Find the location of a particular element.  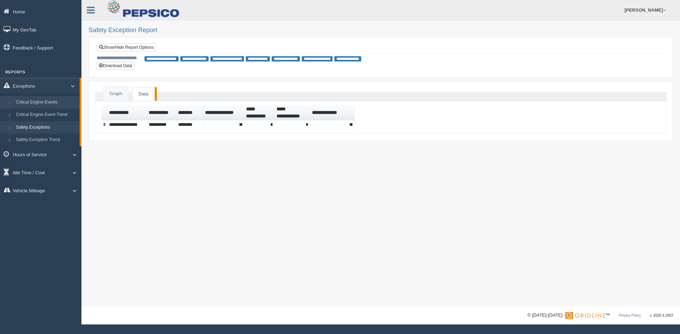

button: Download Data is located at coordinates (115, 66).